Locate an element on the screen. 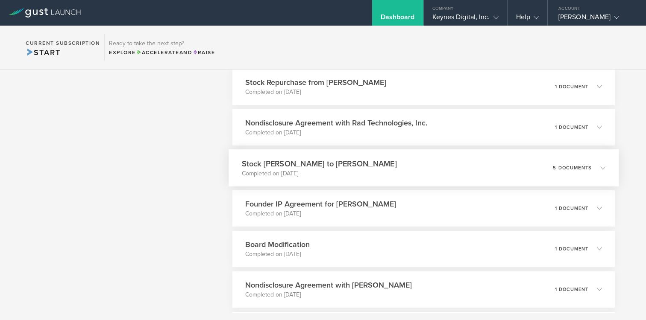  span: and is located at coordinates (164, 53).